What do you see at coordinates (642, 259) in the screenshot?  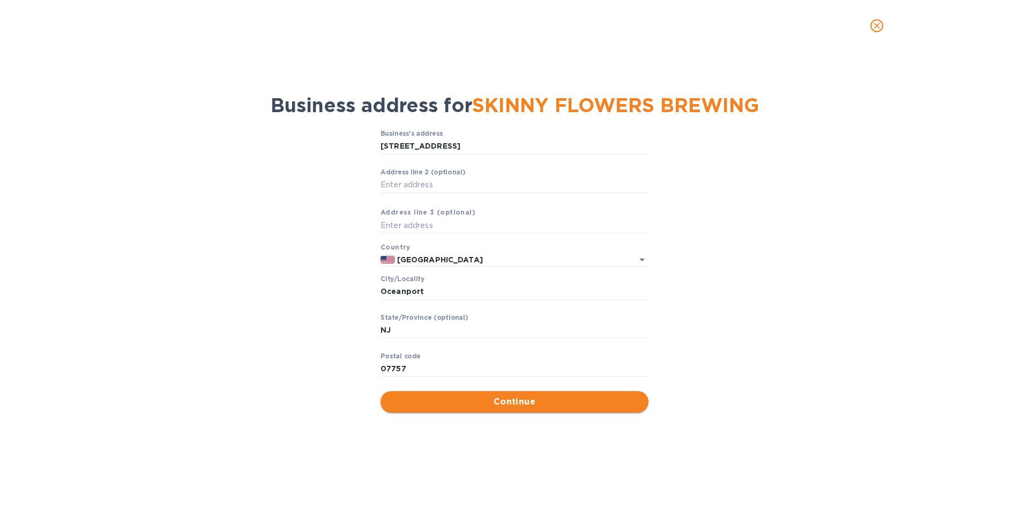 I see `button: Open` at bounding box center [642, 259].